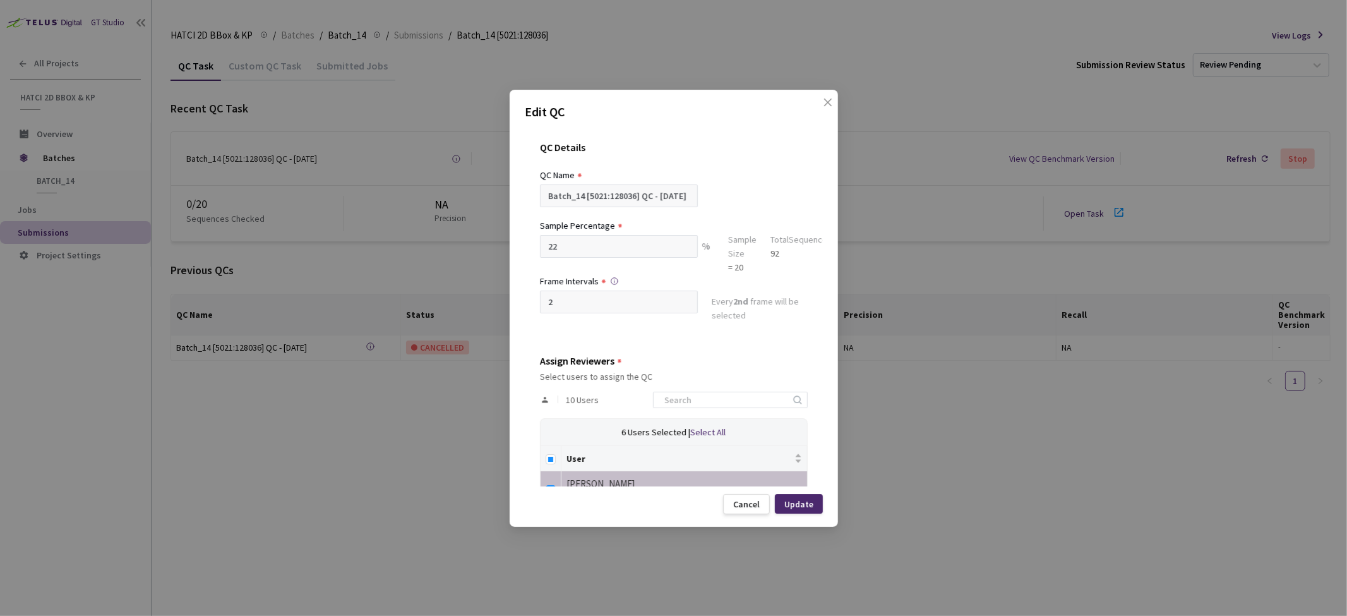 This screenshot has height=616, width=1347. What do you see at coordinates (674, 155) in the screenshot?
I see `div: QC Details` at bounding box center [674, 155].